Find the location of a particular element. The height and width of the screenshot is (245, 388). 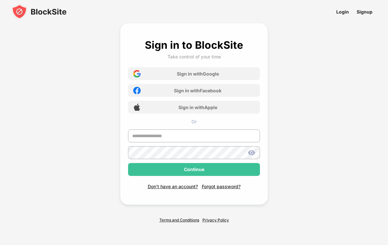

div: Or is located at coordinates (194, 122).